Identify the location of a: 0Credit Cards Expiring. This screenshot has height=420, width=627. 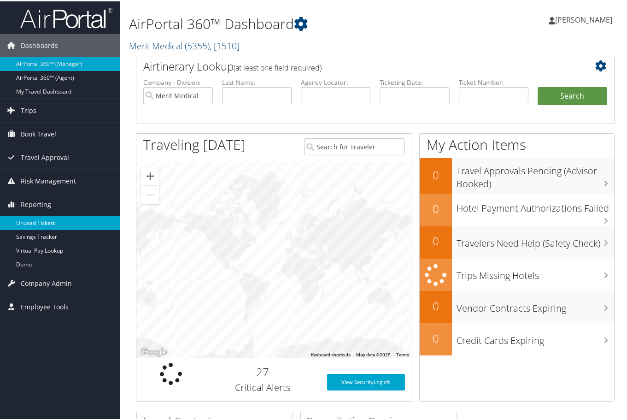
(517, 338).